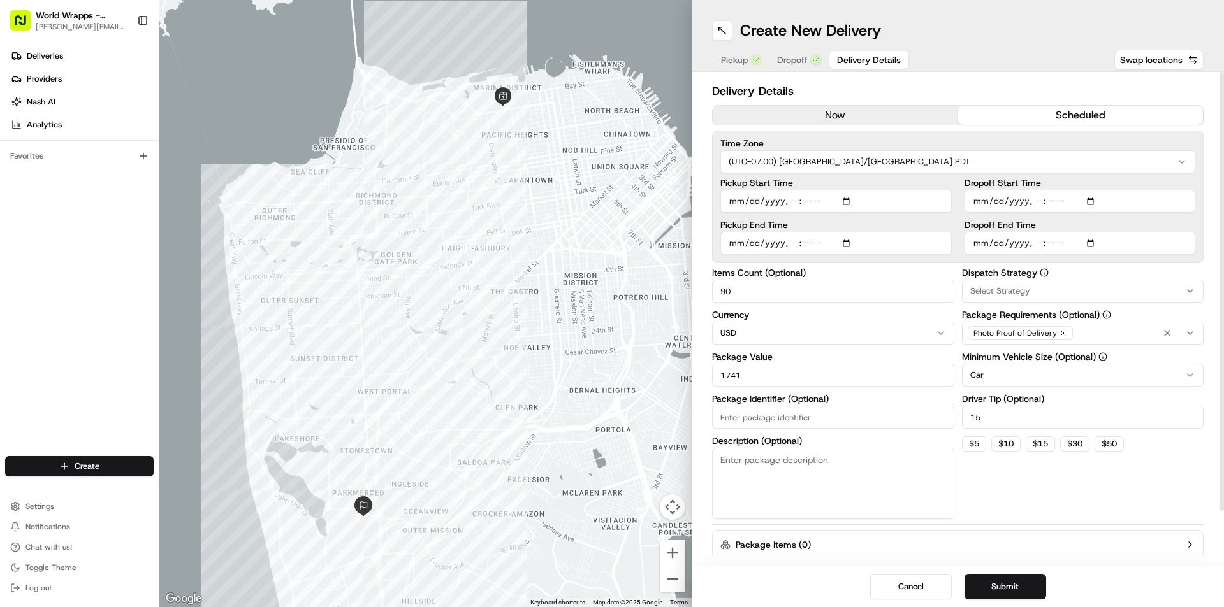 The image size is (1224, 607). What do you see at coordinates (61, 191) in the screenshot?
I see `span: Knowledge Base` at bounding box center [61, 191].